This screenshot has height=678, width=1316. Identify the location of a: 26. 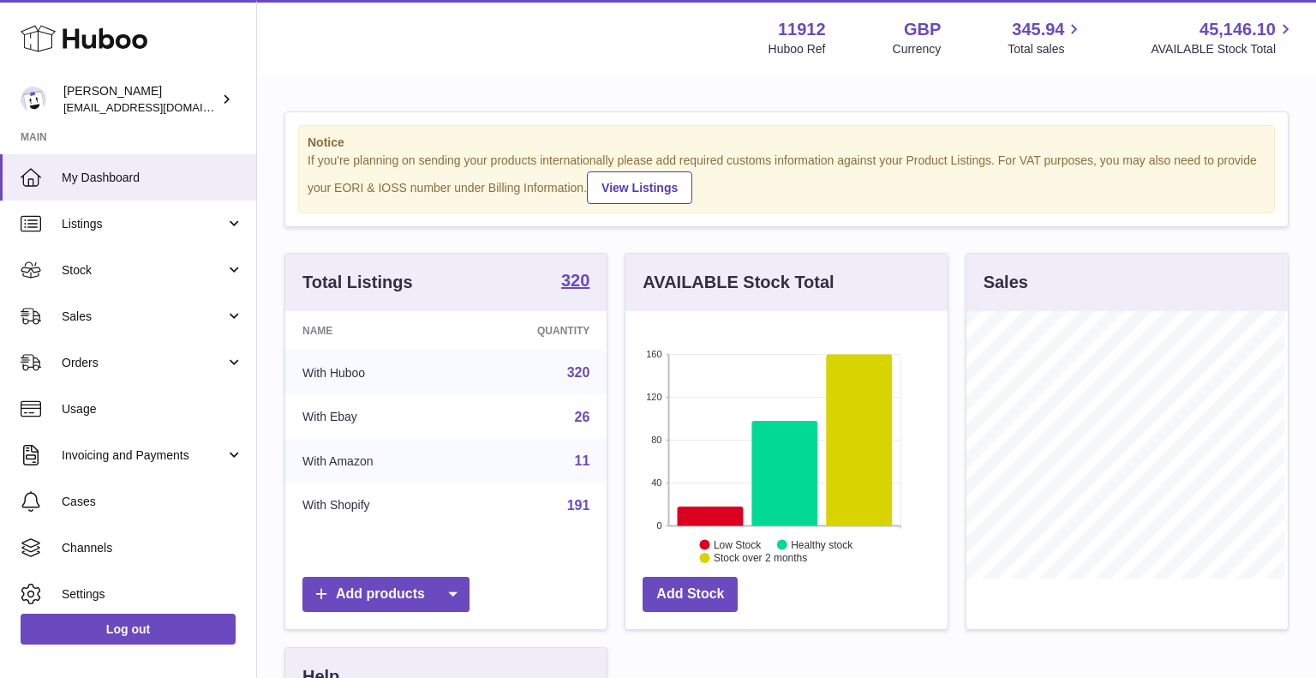
(583, 417).